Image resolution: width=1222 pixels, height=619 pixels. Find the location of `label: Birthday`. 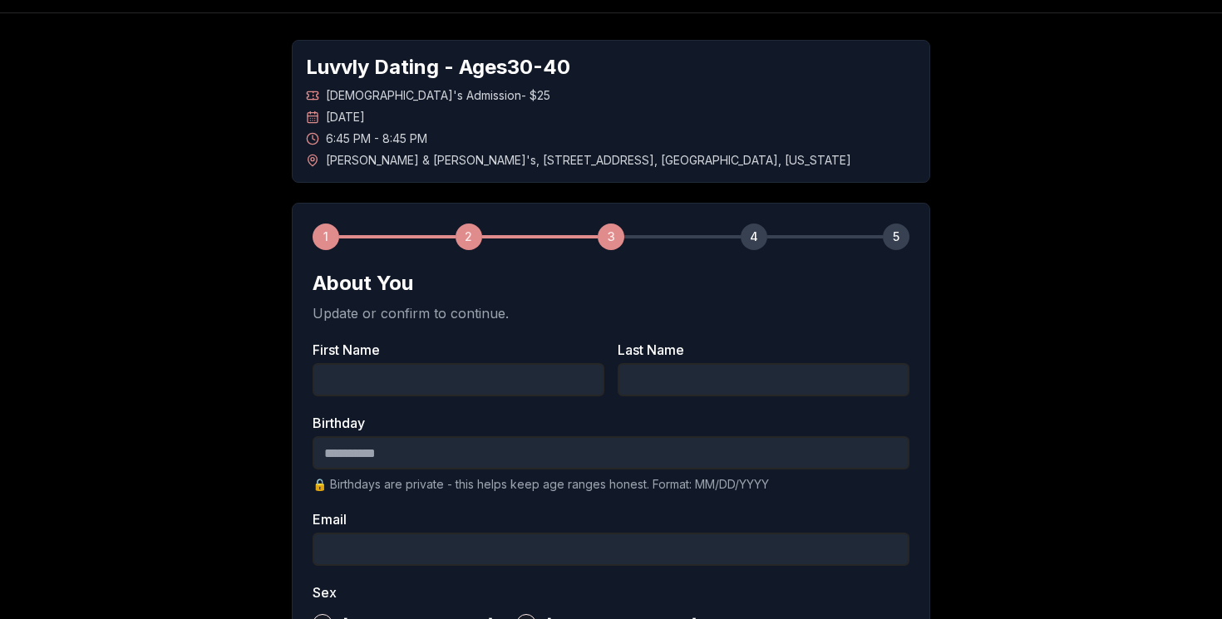

label: Birthday is located at coordinates (611, 423).